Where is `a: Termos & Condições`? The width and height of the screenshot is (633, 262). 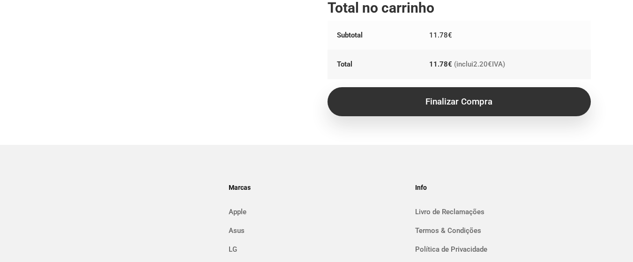 a: Termos & Condições is located at coordinates (503, 231).